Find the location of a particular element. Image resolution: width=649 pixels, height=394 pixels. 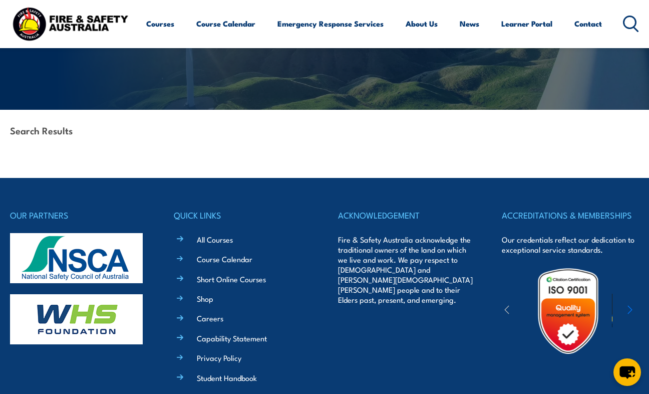

p: Fire & Safety Australia acknowledge the traditional owners of the land on which we live and work.... is located at coordinates (407, 269).